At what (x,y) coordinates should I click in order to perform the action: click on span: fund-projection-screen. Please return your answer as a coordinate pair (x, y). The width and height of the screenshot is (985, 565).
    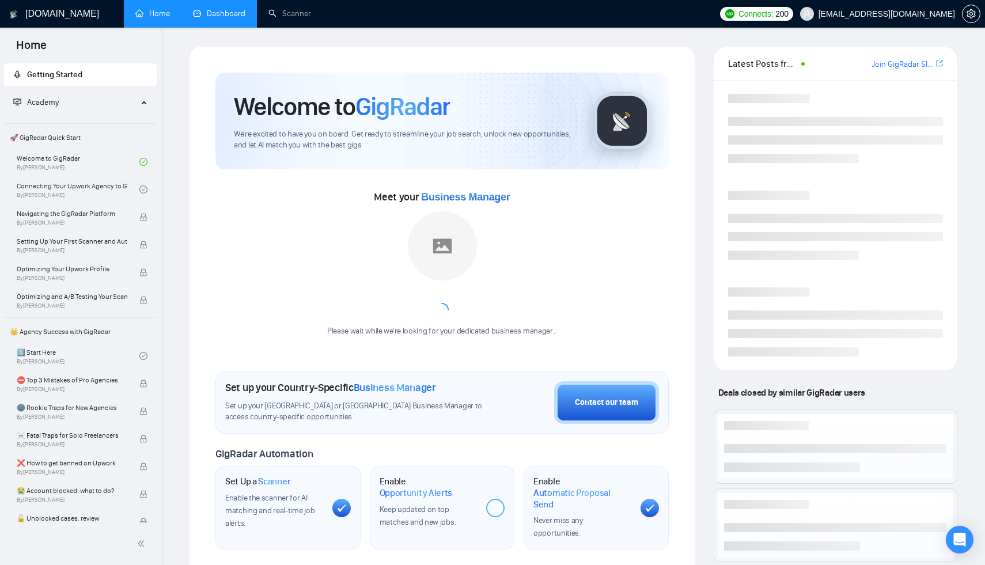
    Looking at the image, I should click on (17, 102).